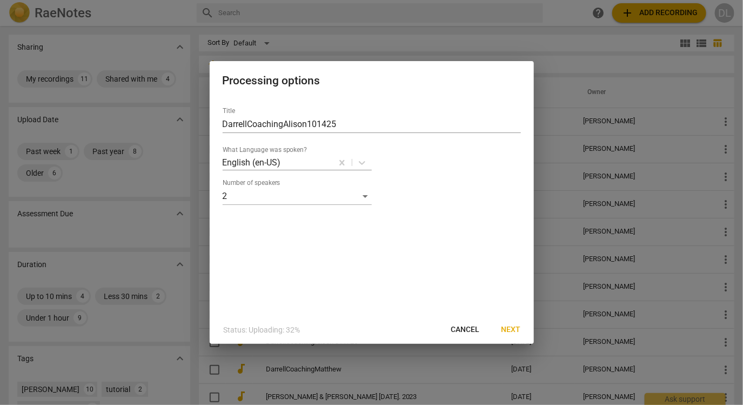  What do you see at coordinates (511, 330) in the screenshot?
I see `button: Next` at bounding box center [511, 330].